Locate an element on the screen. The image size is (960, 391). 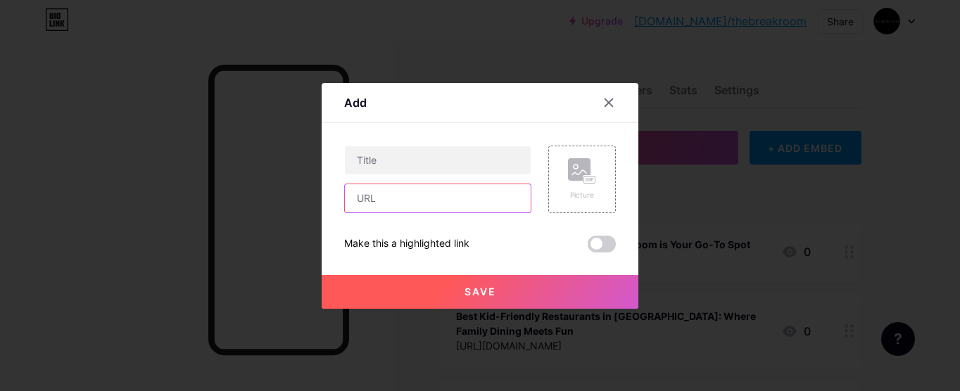
input: Title is located at coordinates (438, 160).